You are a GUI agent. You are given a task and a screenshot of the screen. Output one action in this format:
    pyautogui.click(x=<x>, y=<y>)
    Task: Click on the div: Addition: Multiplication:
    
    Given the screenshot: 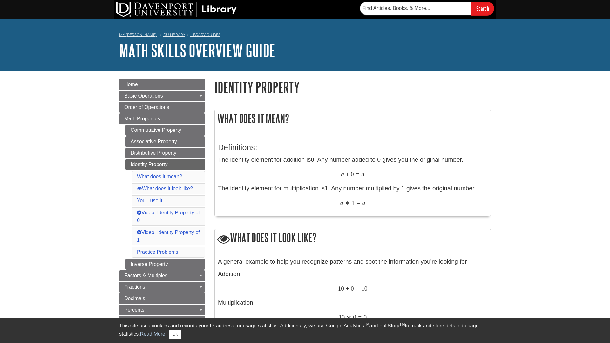 What is the action you would take?
    pyautogui.click(x=353, y=292)
    